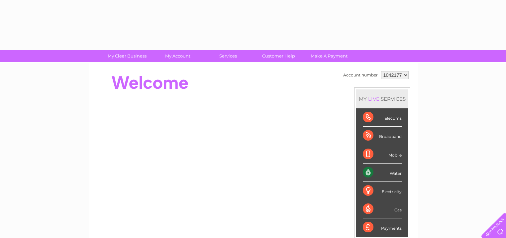  I want to click on a: Services, so click(228, 56).